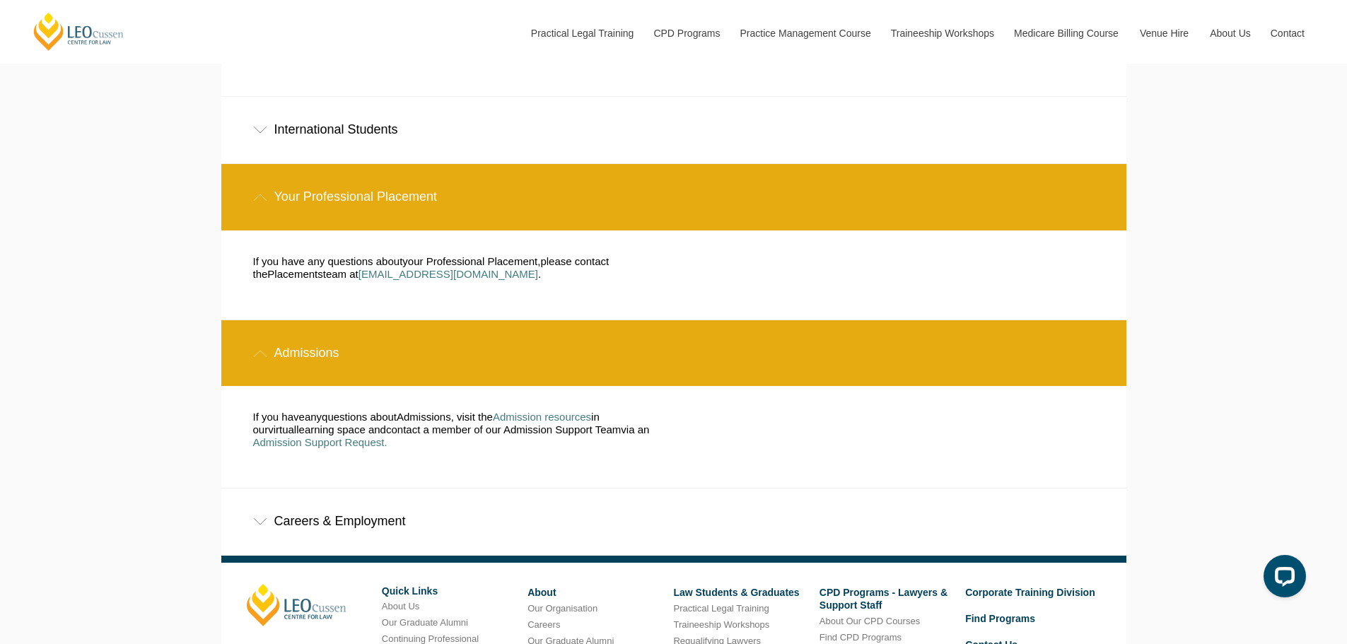 This screenshot has height=644, width=1347. Describe the element at coordinates (425, 622) in the screenshot. I see `a: Our Graduate Alumni` at that location.